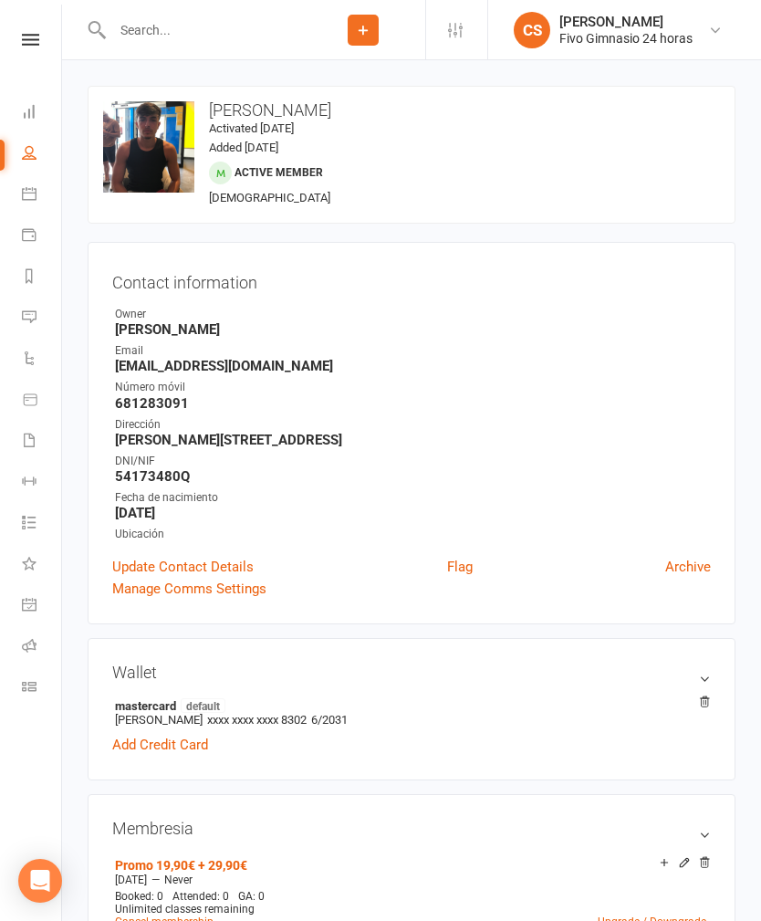 The height and width of the screenshot is (921, 761). What do you see at coordinates (160, 745) in the screenshot?
I see `a: Add Credit Card` at bounding box center [160, 745].